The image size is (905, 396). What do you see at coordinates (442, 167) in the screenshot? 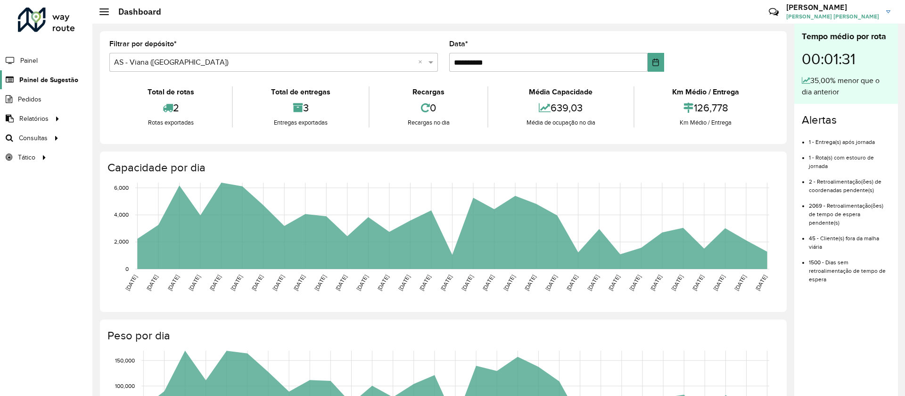
I see `h4: Capacidade por dia` at bounding box center [442, 167].